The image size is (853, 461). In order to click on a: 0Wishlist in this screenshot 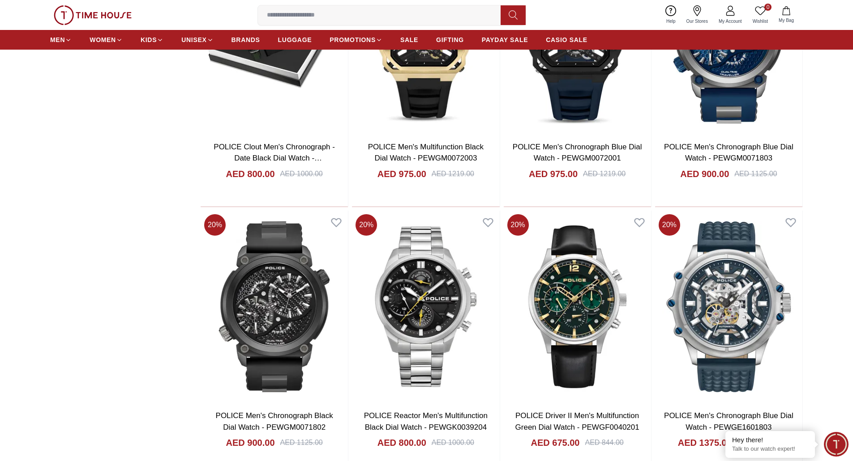, I will do `click(760, 15)`.